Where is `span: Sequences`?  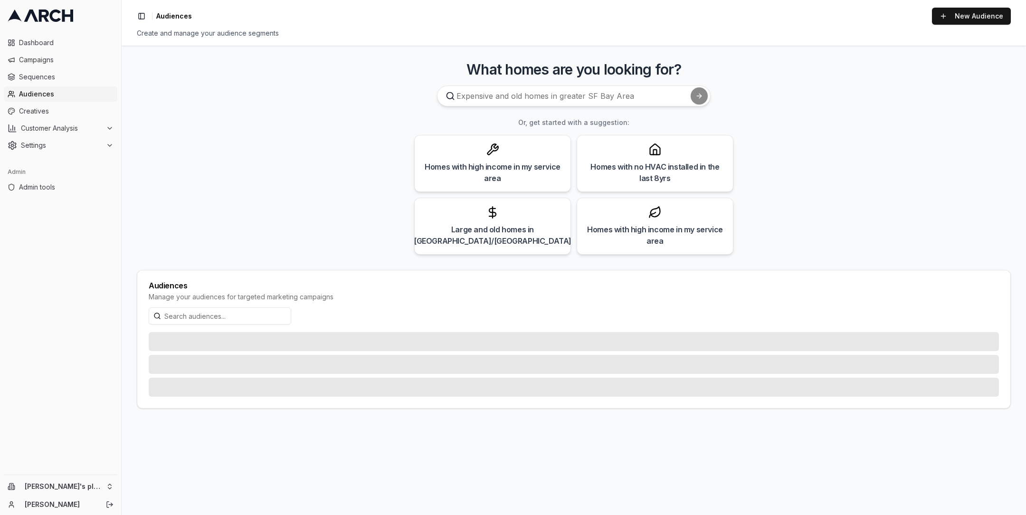 span: Sequences is located at coordinates (66, 77).